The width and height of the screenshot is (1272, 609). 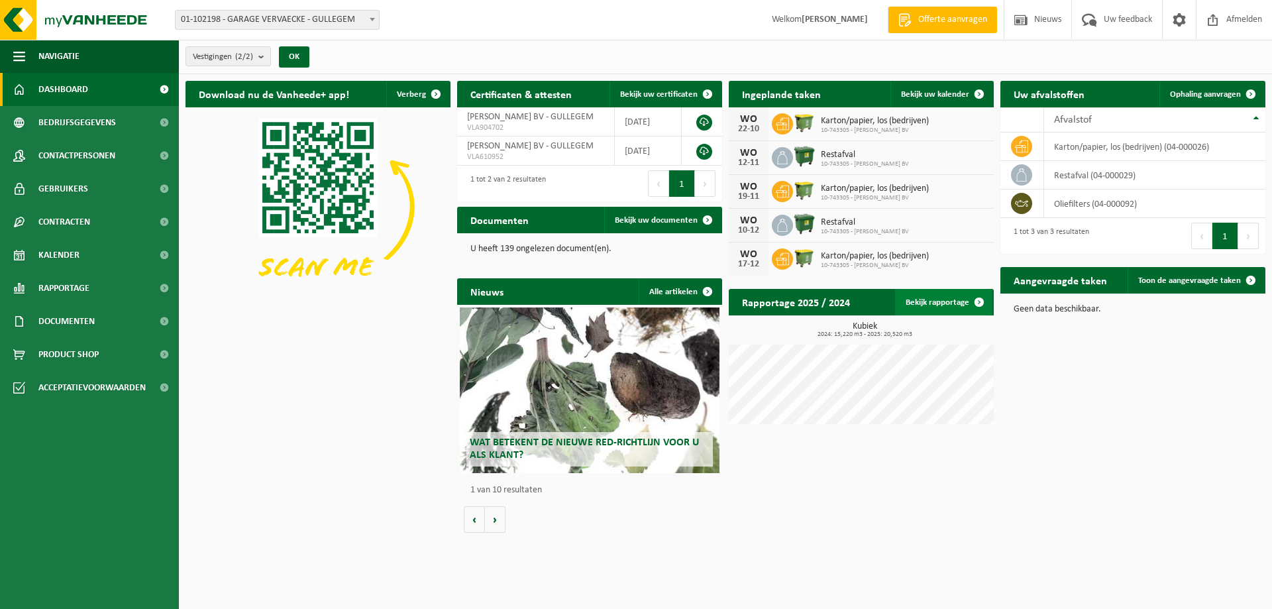 What do you see at coordinates (943, 302) in the screenshot?
I see `a: Bekijk rapportage` at bounding box center [943, 302].